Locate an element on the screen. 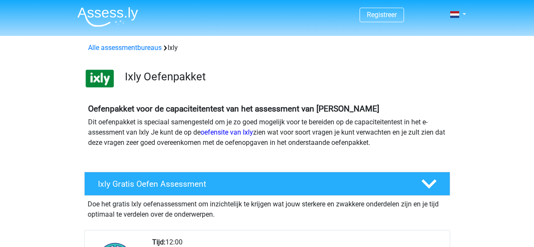 Image resolution: width=534 pixels, height=247 pixels. a: oefensite van Ixly is located at coordinates (227, 132).